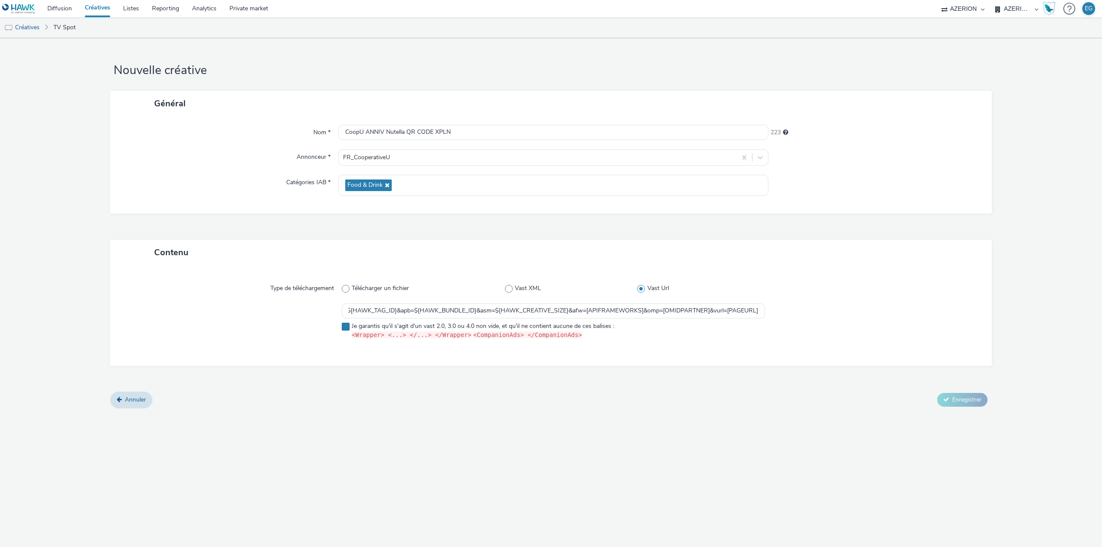 The width and height of the screenshot is (1102, 547). What do you see at coordinates (553, 132) in the screenshot?
I see `input: Nom` at bounding box center [553, 132].